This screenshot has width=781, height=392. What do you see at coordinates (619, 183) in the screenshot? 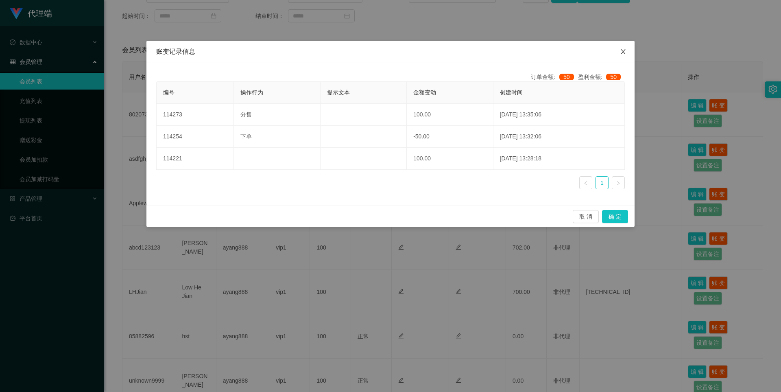
I see `li: 下一页` at bounding box center [619, 183].